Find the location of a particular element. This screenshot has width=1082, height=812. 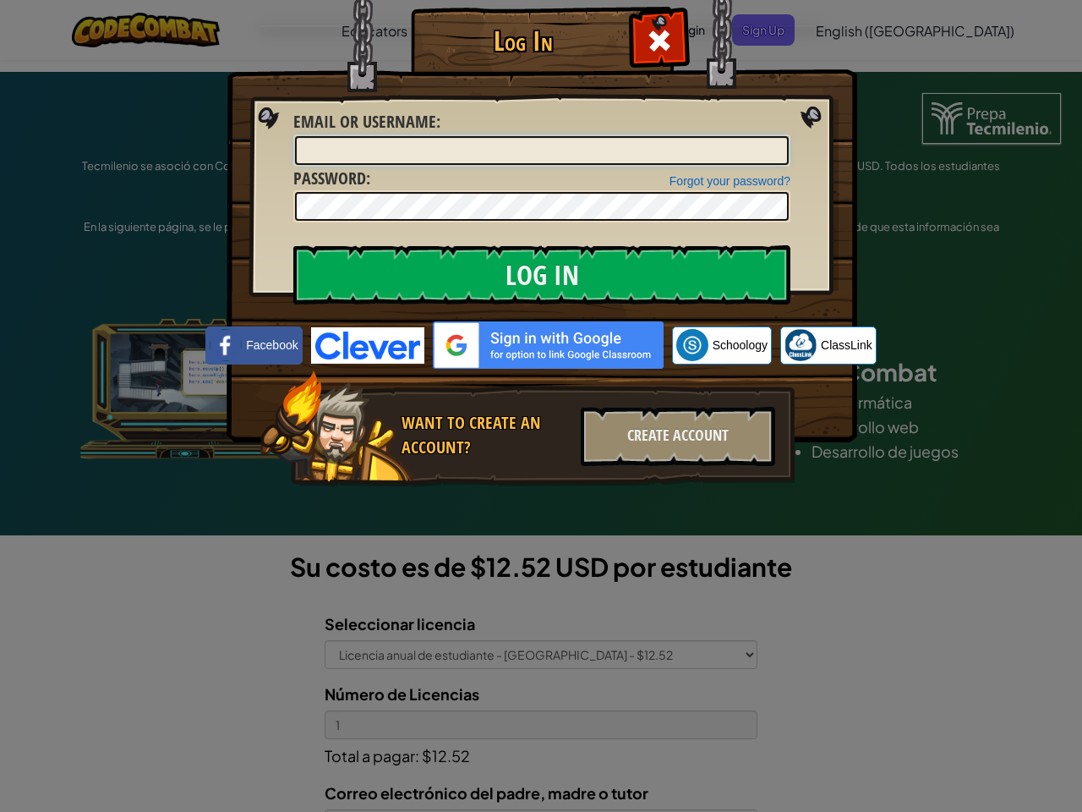

img: clever-logo-blue.png is located at coordinates (368, 345).